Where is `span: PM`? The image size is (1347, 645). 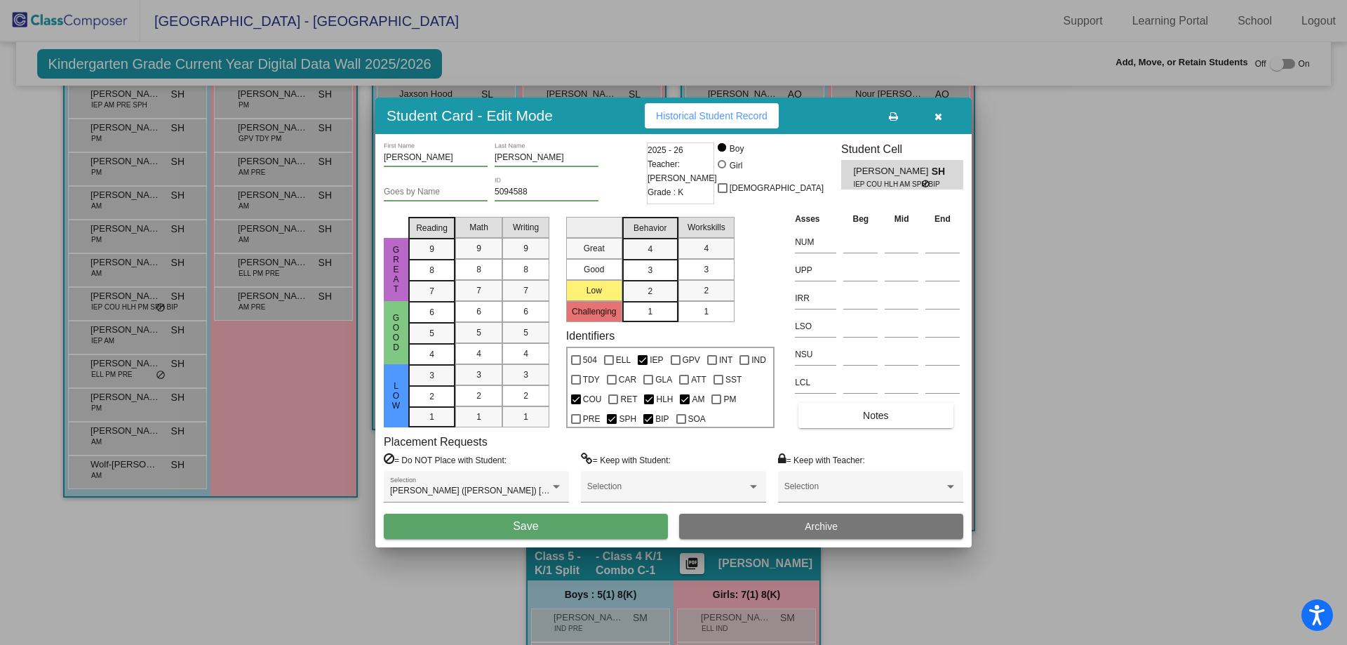
span: PM is located at coordinates (730, 399).